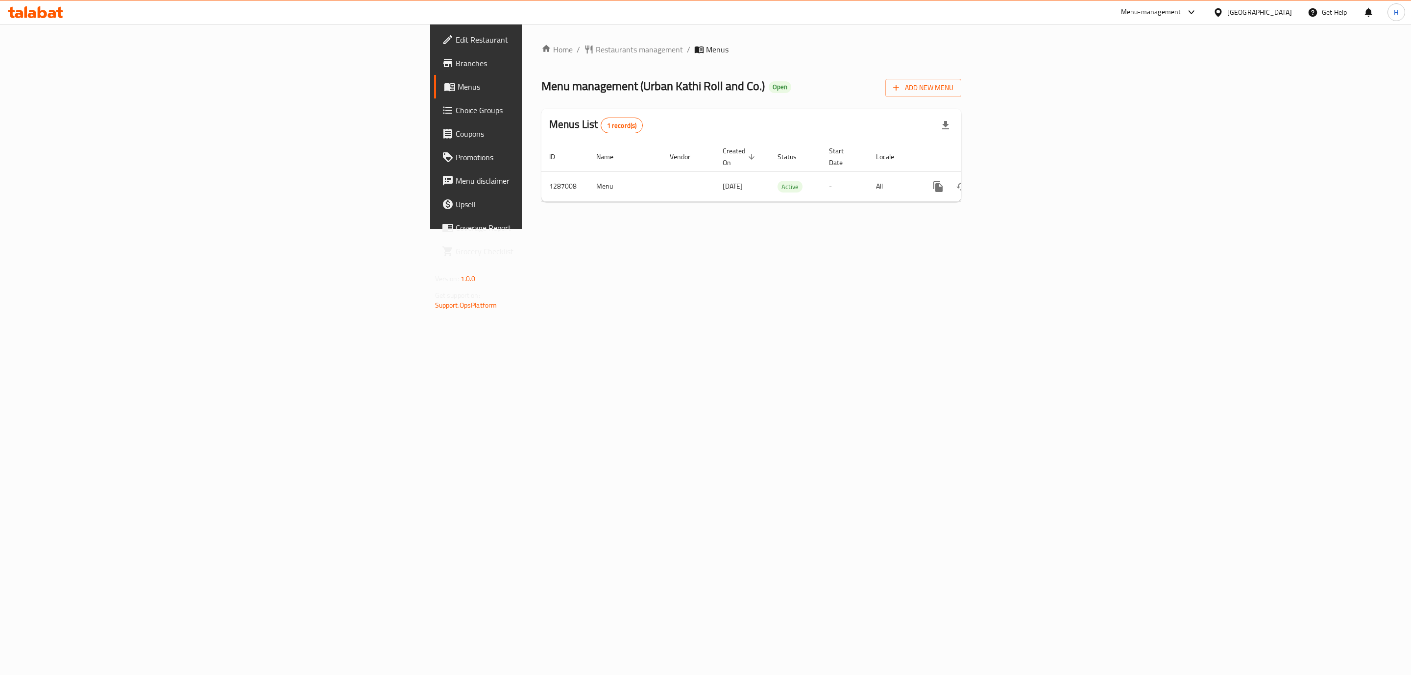  I want to click on span: Open, so click(780, 87).